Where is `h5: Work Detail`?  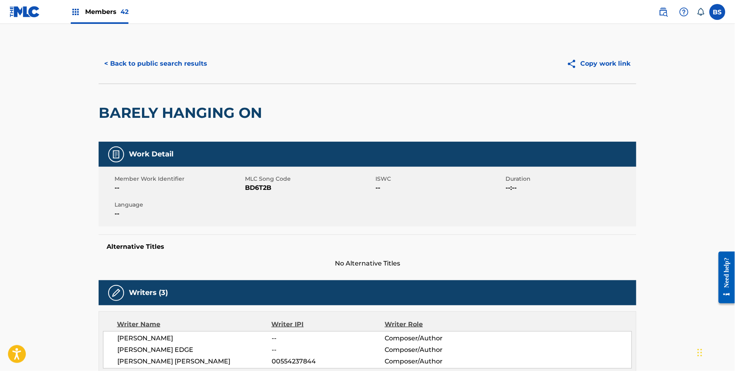 h5: Work Detail is located at coordinates (151, 154).